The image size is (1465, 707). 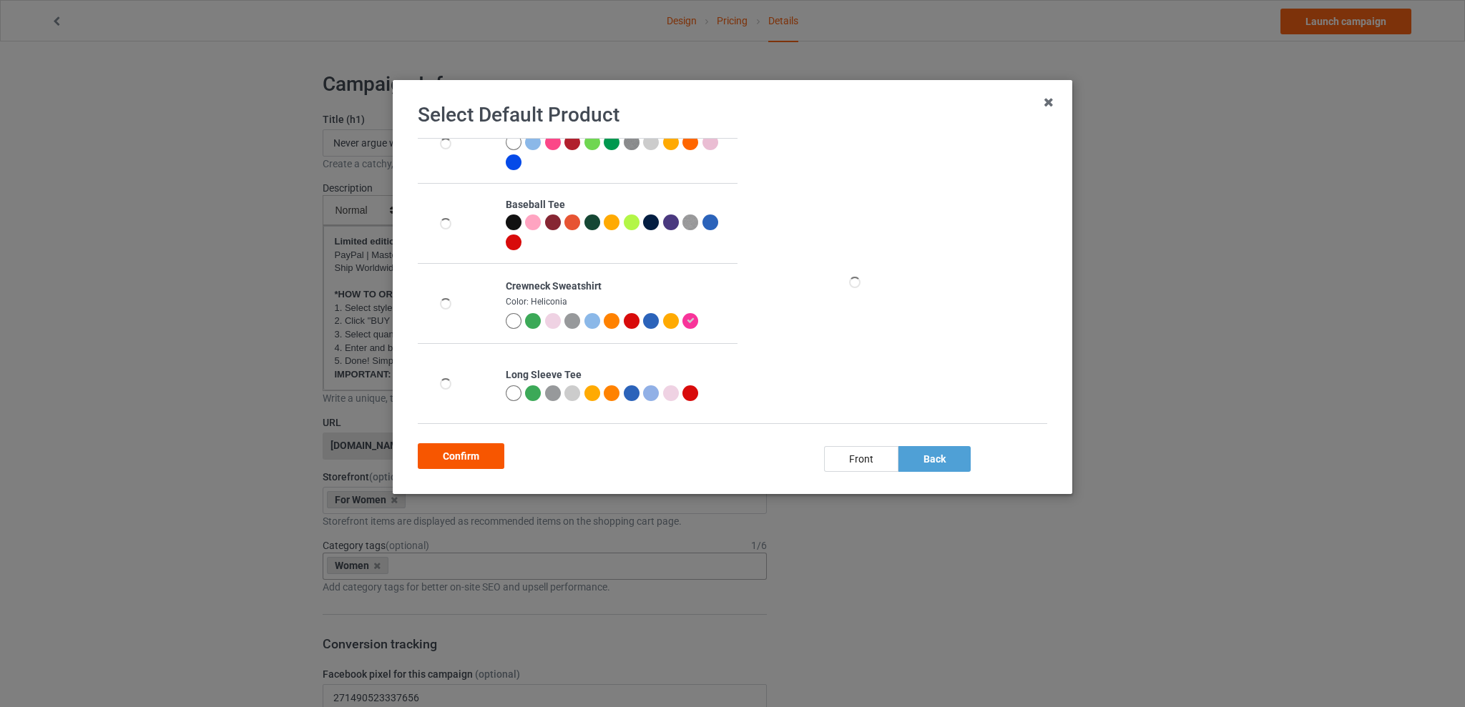 I want to click on h1: Select Default Product, so click(x=733, y=115).